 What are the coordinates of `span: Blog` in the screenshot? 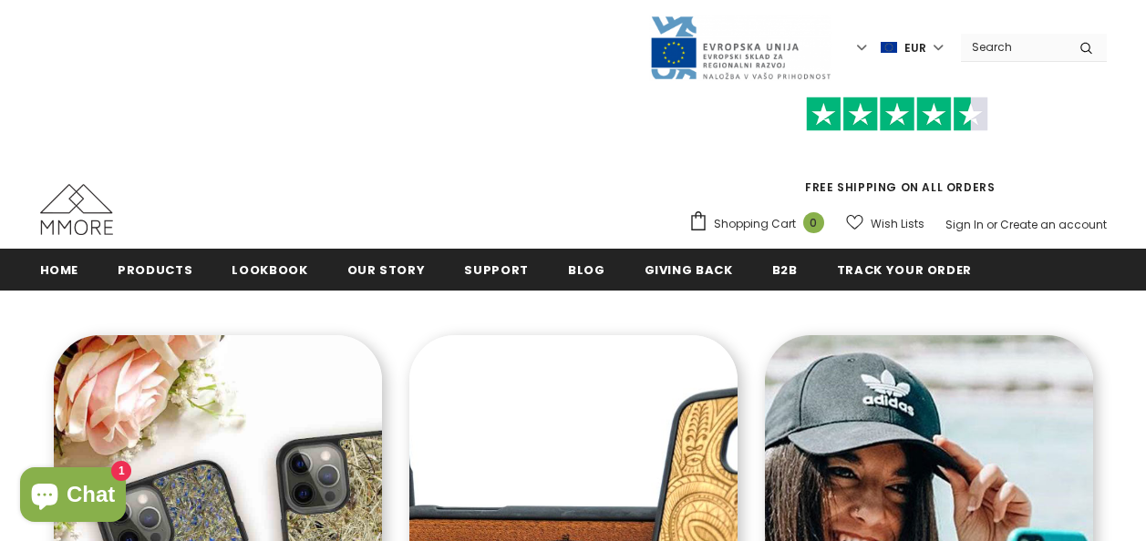 It's located at (586, 270).